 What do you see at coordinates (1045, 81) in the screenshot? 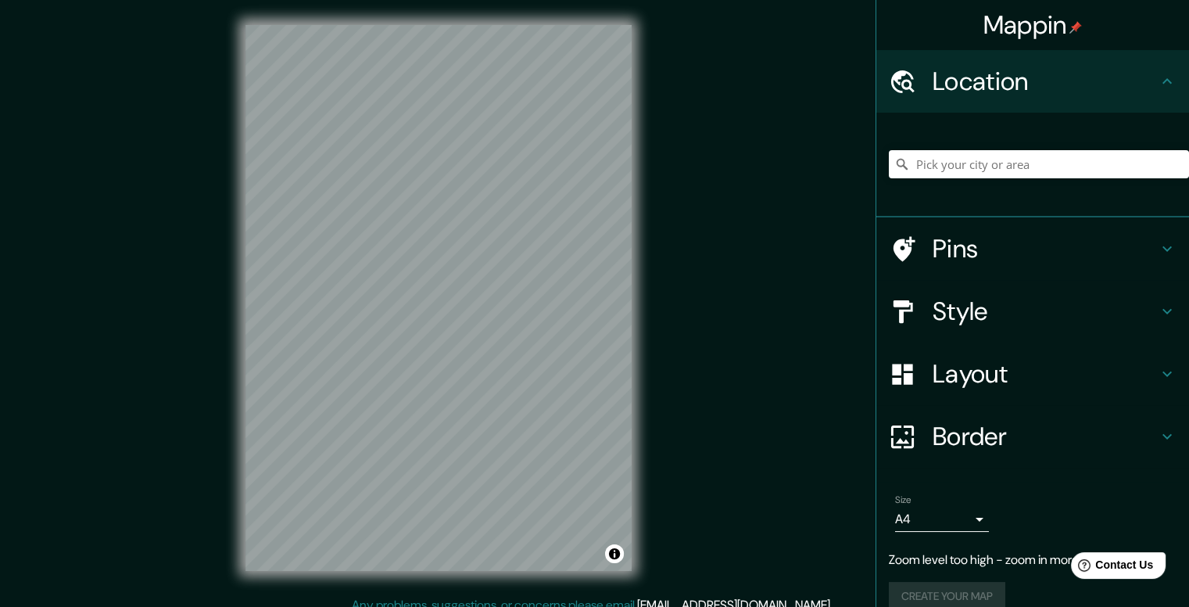
I see `h4: Location` at bounding box center [1045, 81].